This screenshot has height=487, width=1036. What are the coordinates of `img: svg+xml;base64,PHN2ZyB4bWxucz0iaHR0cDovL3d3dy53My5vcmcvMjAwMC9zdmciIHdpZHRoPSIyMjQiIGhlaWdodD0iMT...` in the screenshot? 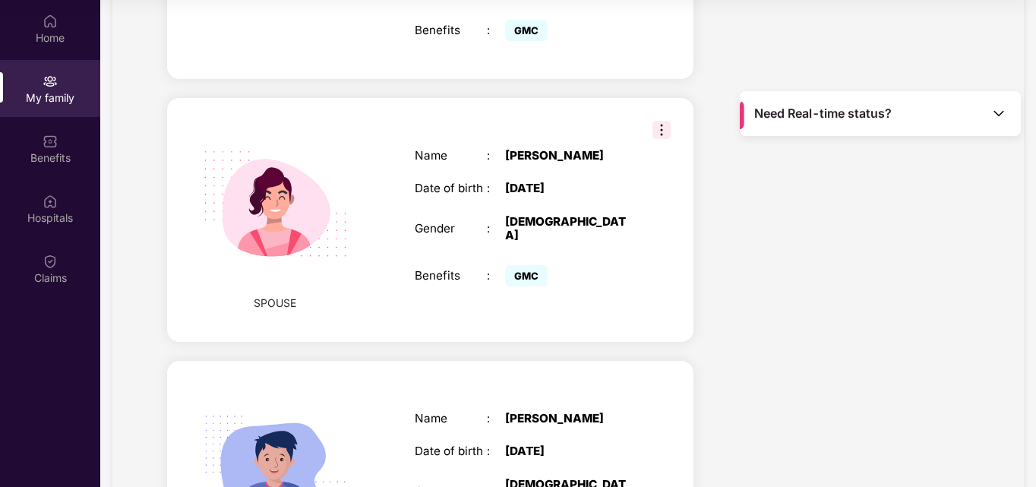 It's located at (275, 203).